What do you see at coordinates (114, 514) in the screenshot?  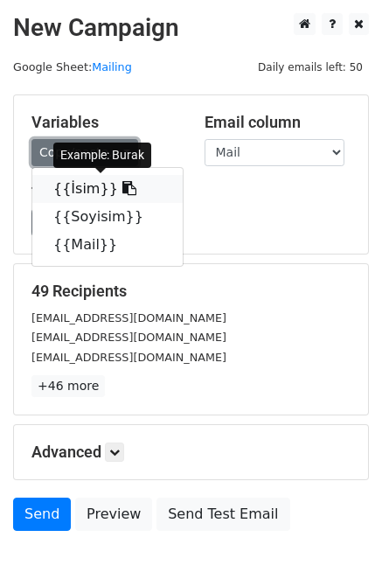 I see `a: Preview` at bounding box center [114, 514].